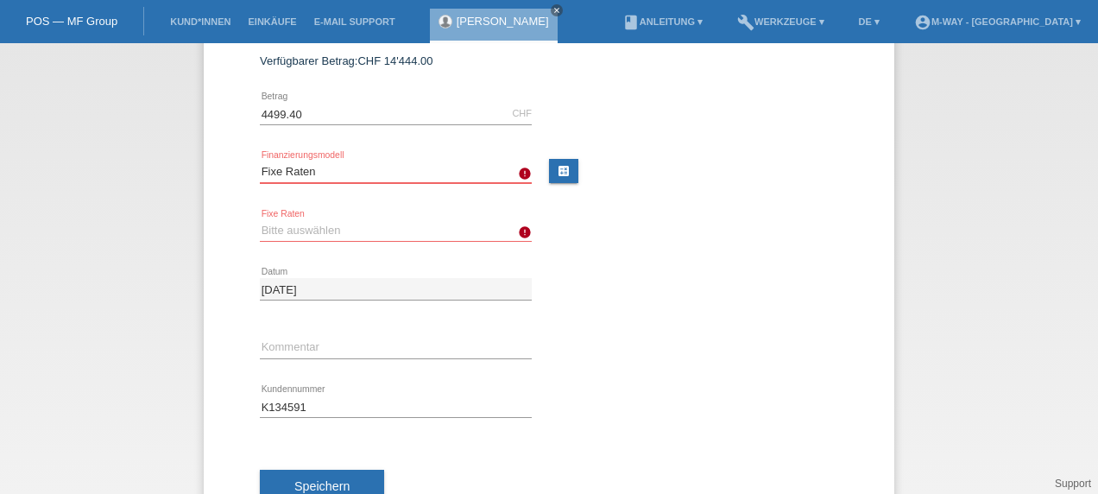 The image size is (1098, 494). Describe the element at coordinates (662, 22) in the screenshot. I see `a: bookAnleitung ▾` at that location.